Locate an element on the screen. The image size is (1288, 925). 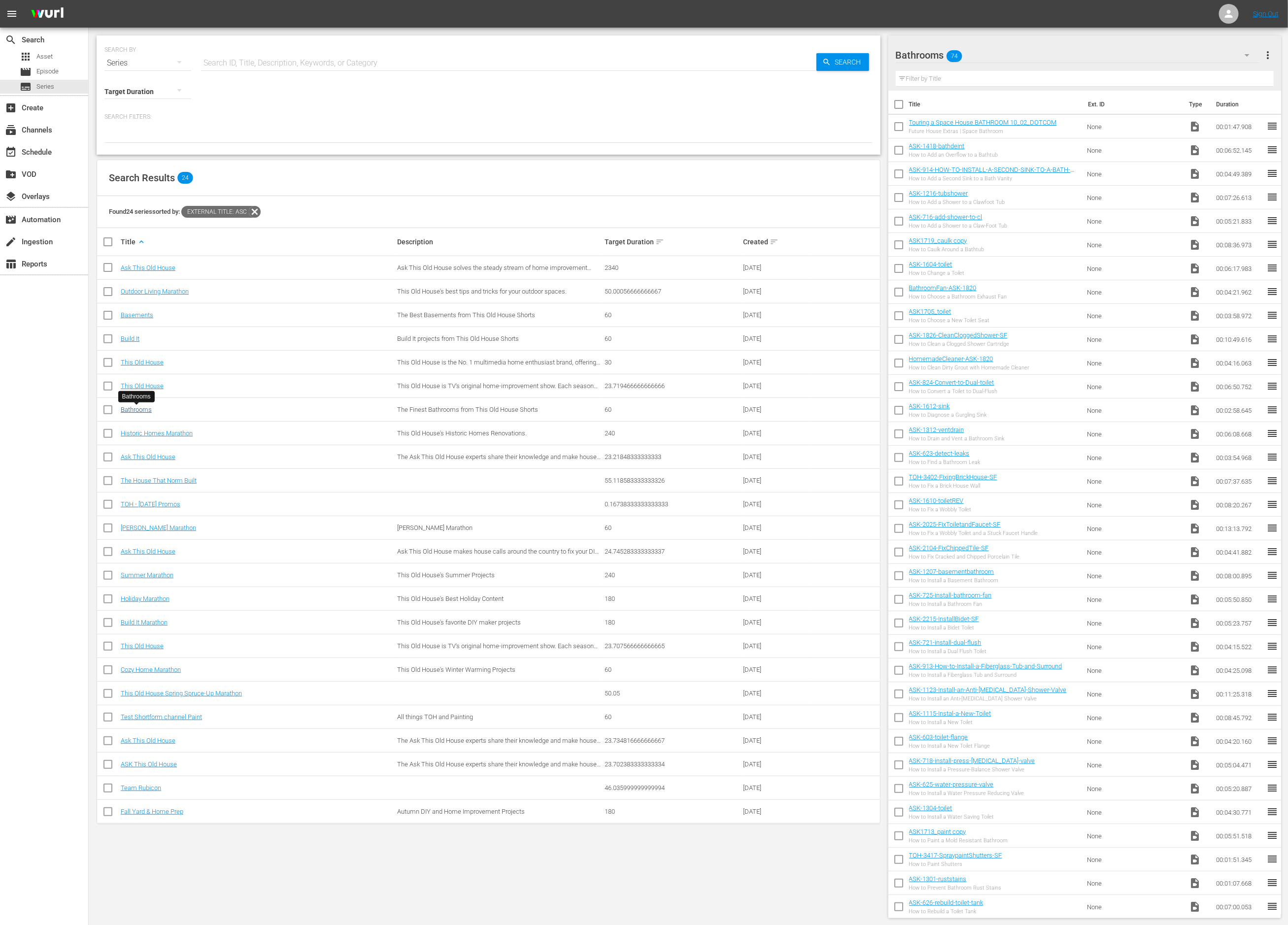
div: 23.702383333333334 is located at coordinates (672, 764).